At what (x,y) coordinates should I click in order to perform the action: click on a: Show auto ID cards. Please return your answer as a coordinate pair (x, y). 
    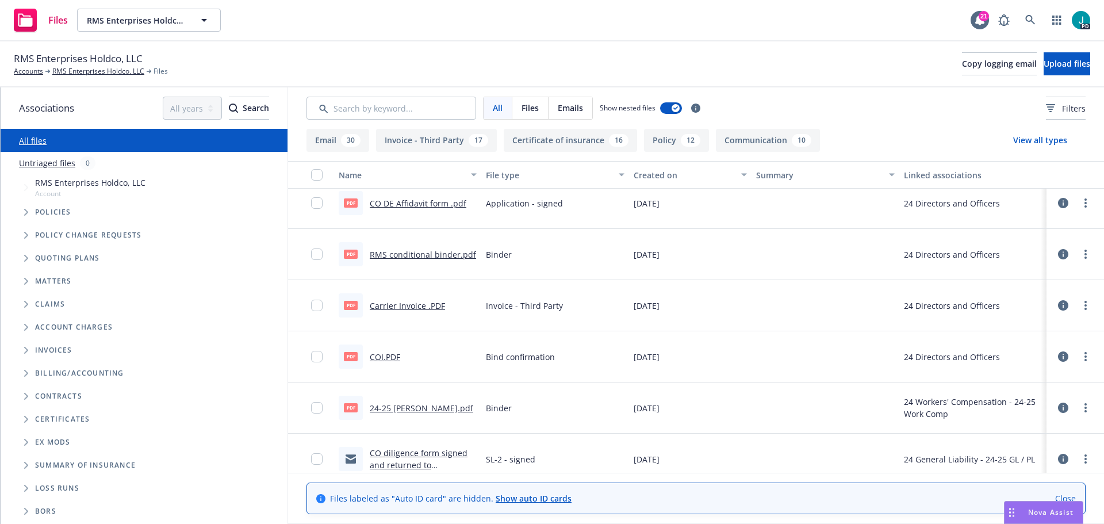
    Looking at the image, I should click on (534, 498).